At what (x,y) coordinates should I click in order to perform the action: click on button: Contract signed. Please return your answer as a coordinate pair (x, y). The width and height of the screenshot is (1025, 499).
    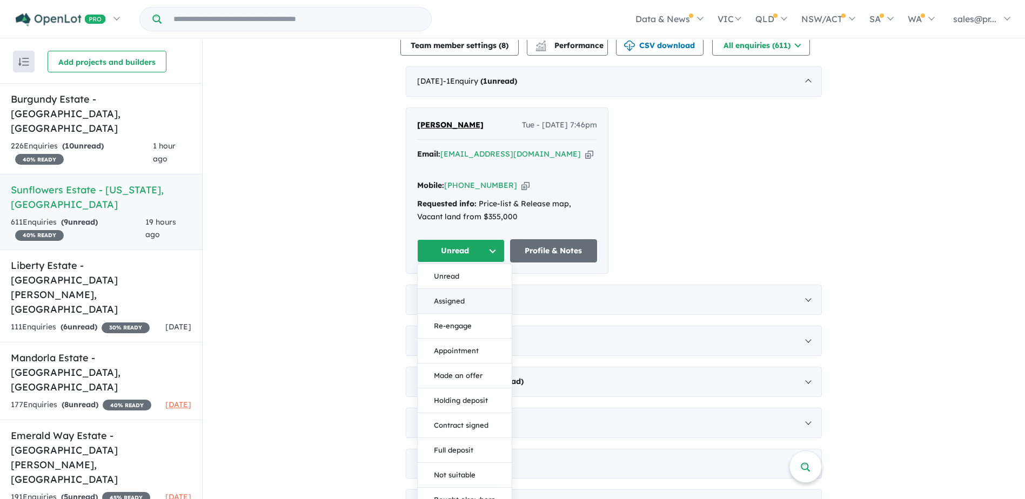
    Looking at the image, I should click on (465, 426).